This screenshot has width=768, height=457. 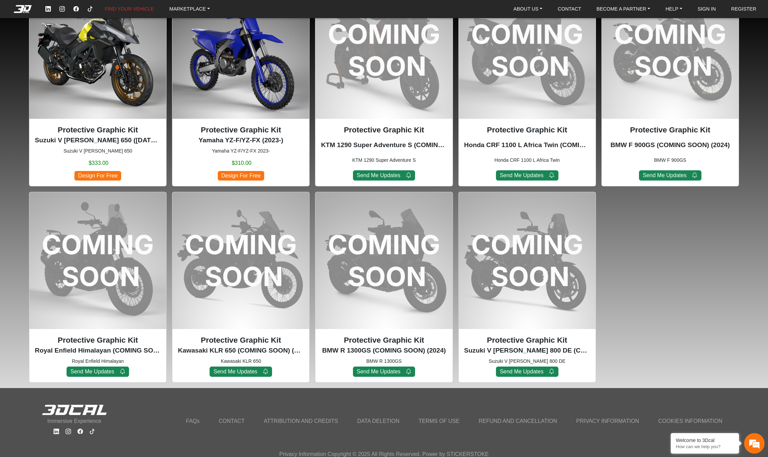 I want to click on a: COOKIES INFORMATION, so click(x=690, y=421).